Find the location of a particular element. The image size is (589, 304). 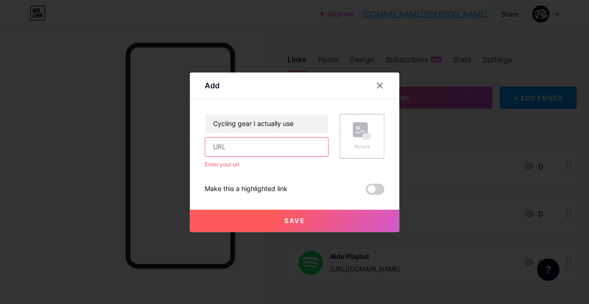

span: Save is located at coordinates (295, 221).